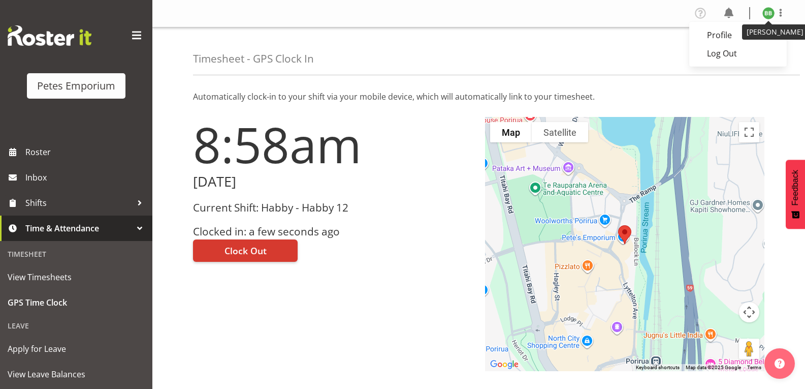  What do you see at coordinates (749, 312) in the screenshot?
I see `button: Map camera controls` at bounding box center [749, 312].